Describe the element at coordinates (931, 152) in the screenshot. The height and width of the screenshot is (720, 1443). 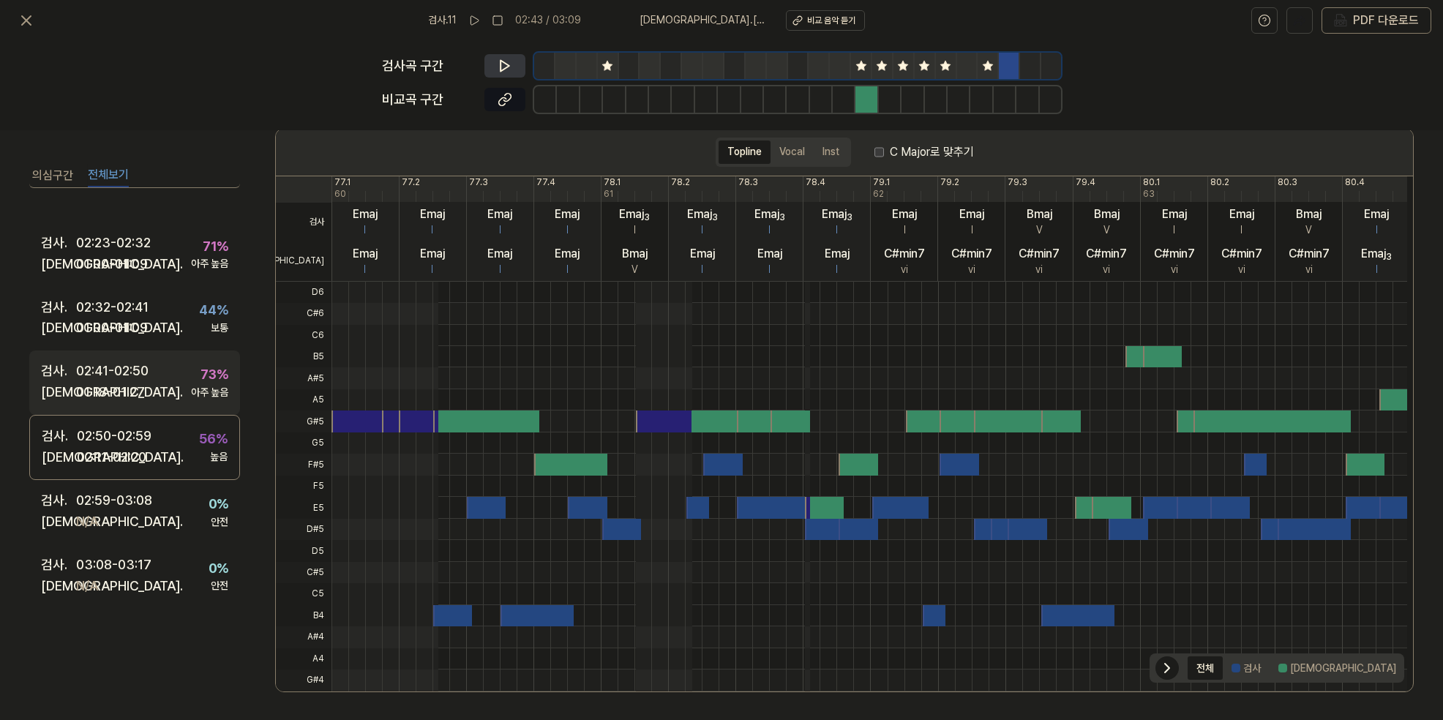
I see `label: C Major로 맞추기` at that location.